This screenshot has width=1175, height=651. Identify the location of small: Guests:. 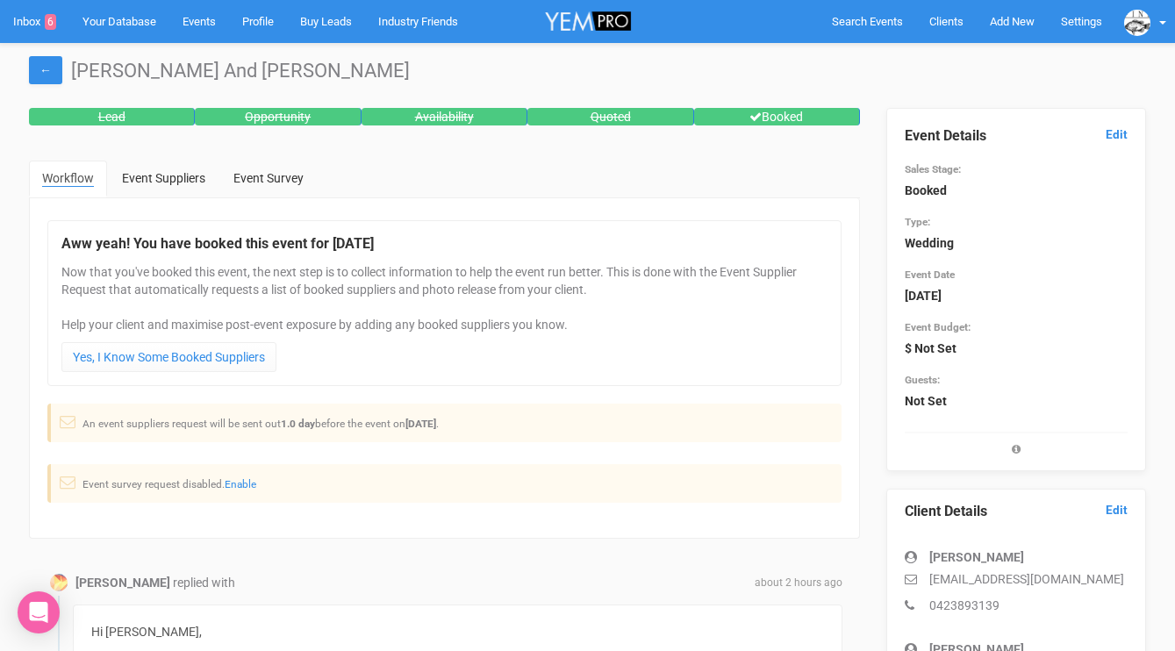
(922, 380).